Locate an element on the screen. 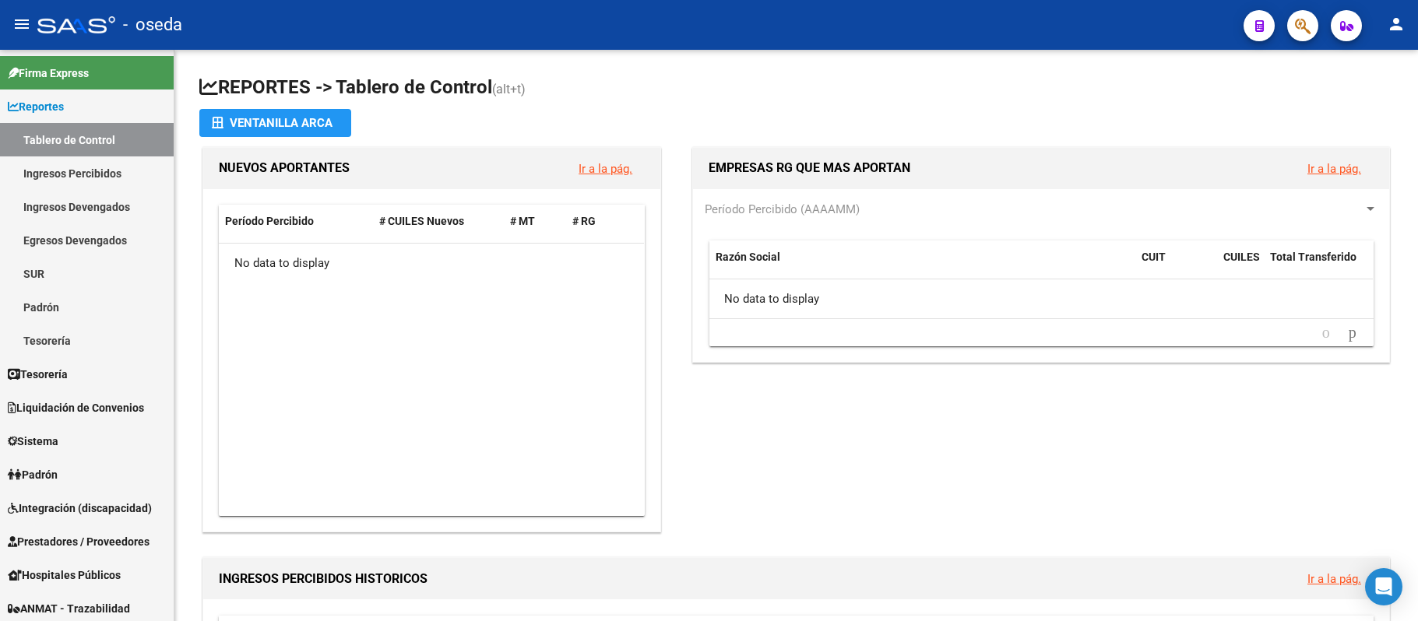 The image size is (1418, 621). span: Integración (discapacidad) is located at coordinates (79, 509).